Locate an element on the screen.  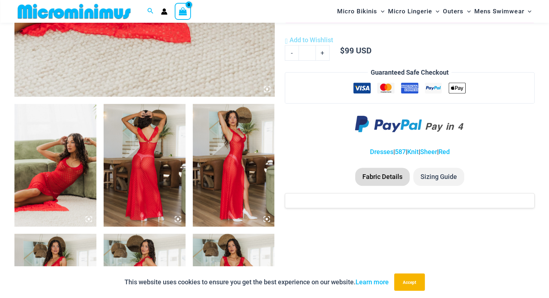
a: 587 is located at coordinates (401, 152).